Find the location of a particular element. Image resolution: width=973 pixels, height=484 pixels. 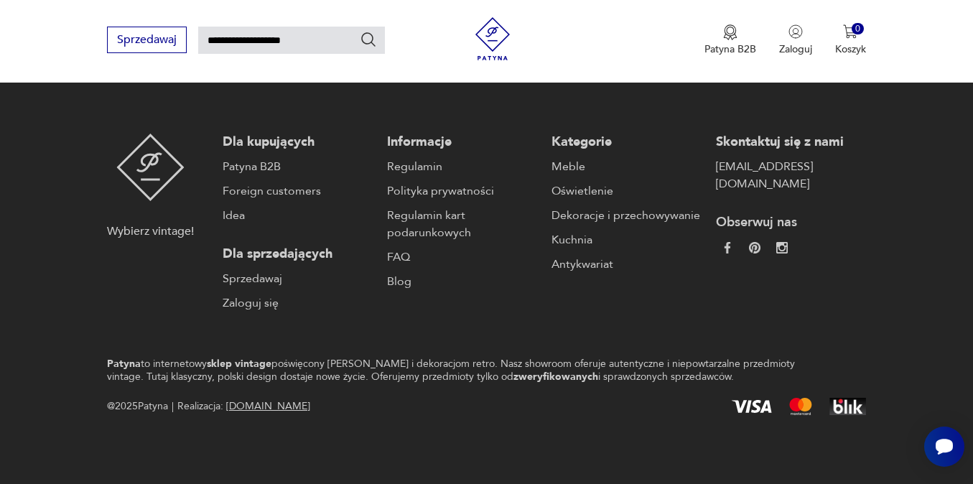

img: Visa is located at coordinates (752, 407).